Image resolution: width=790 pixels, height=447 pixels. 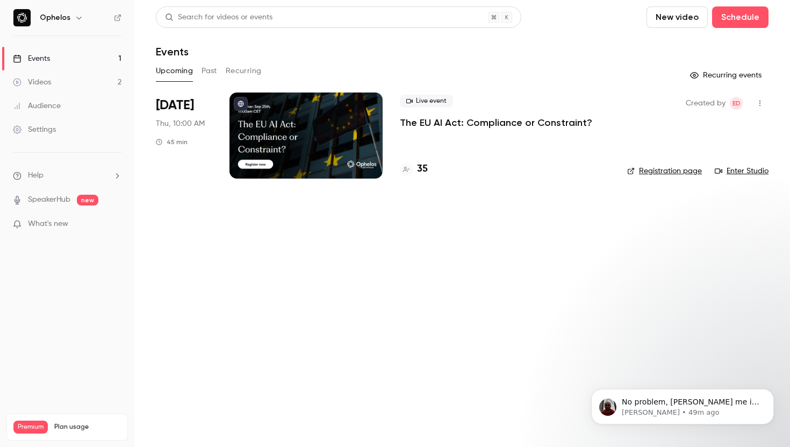 I want to click on button: Upcoming, so click(x=174, y=71).